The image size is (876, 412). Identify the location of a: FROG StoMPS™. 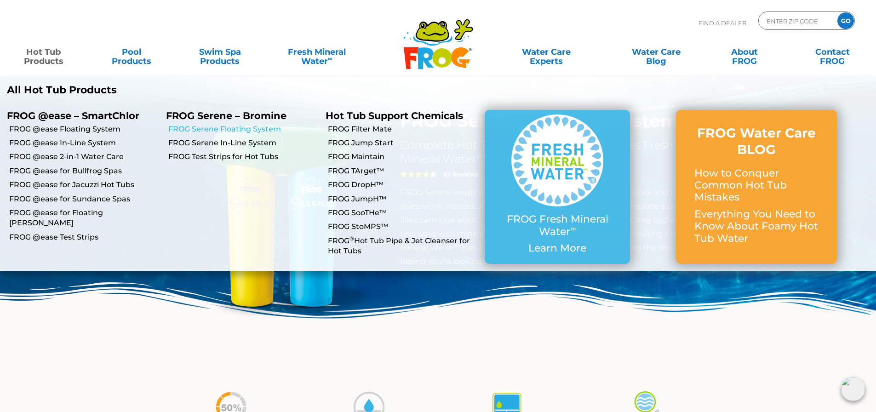
(403, 227).